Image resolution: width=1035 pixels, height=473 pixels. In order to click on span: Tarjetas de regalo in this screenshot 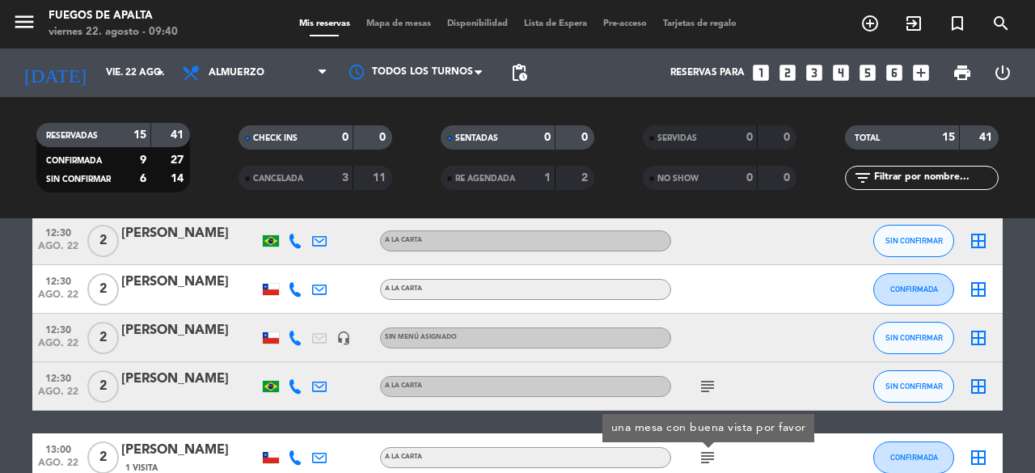, I will do `click(700, 23)`.